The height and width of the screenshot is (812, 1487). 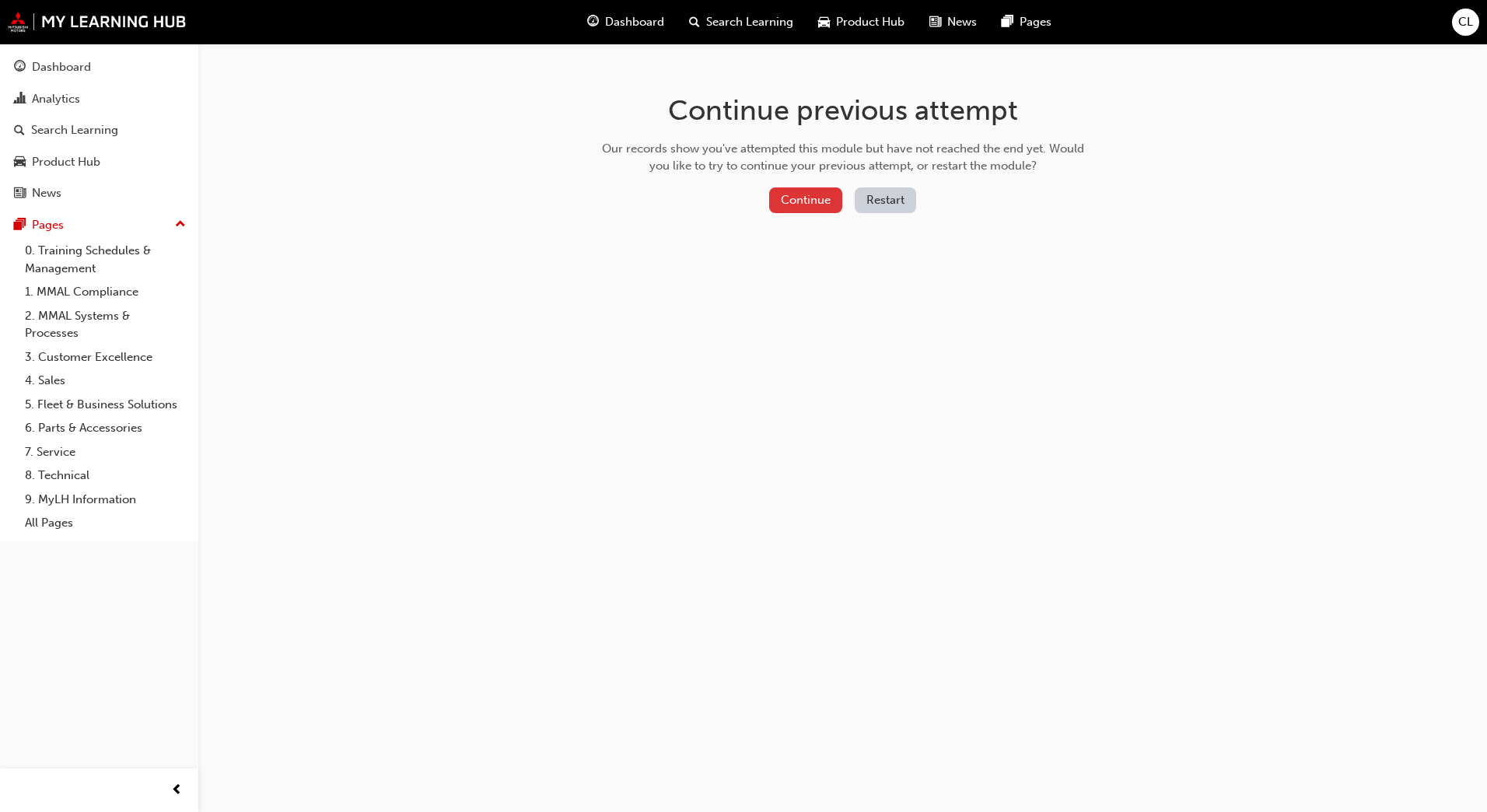 I want to click on a: 4. Sales, so click(x=105, y=381).